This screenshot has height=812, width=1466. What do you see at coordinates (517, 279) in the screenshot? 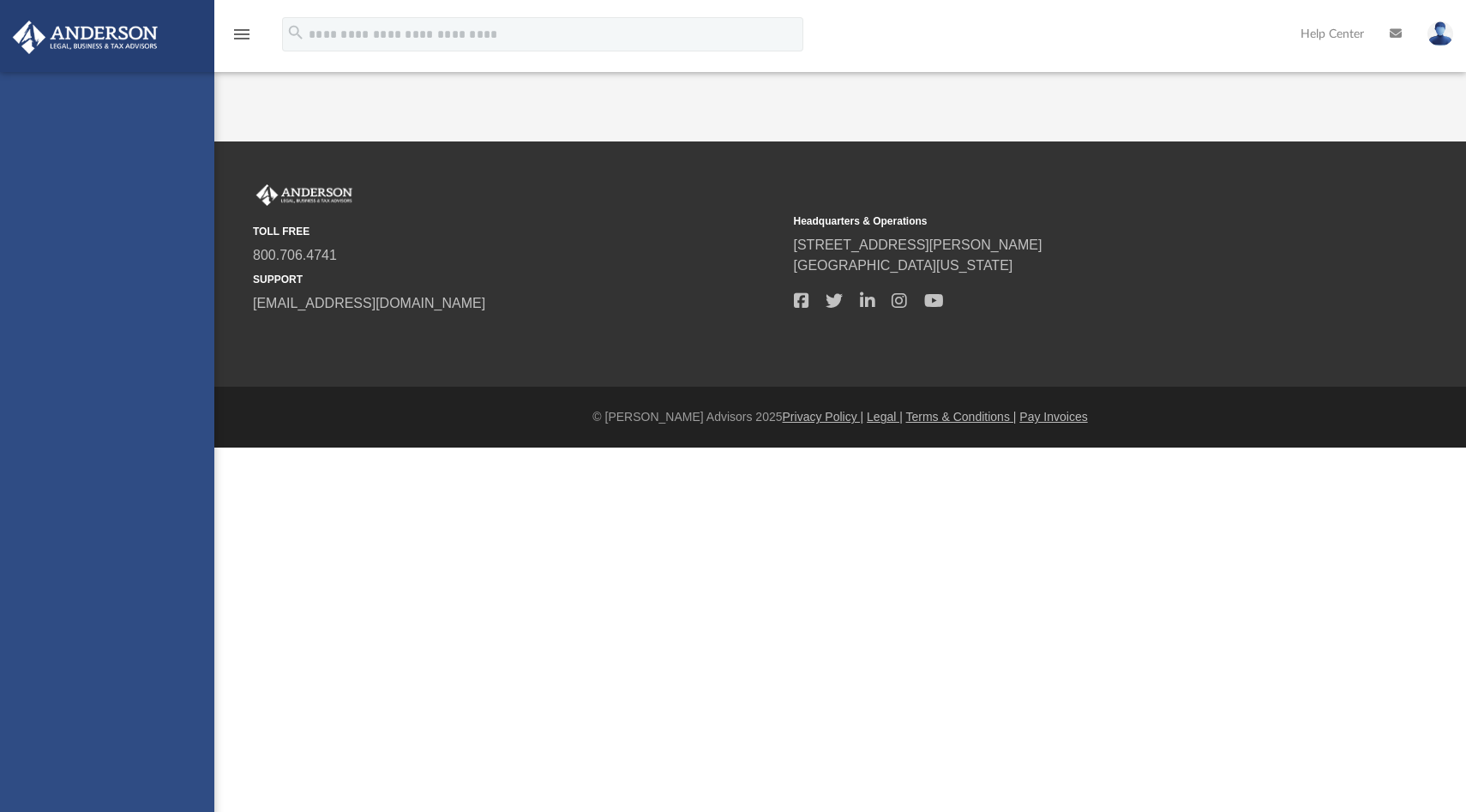
I see `small: SUPPORT` at bounding box center [517, 279].